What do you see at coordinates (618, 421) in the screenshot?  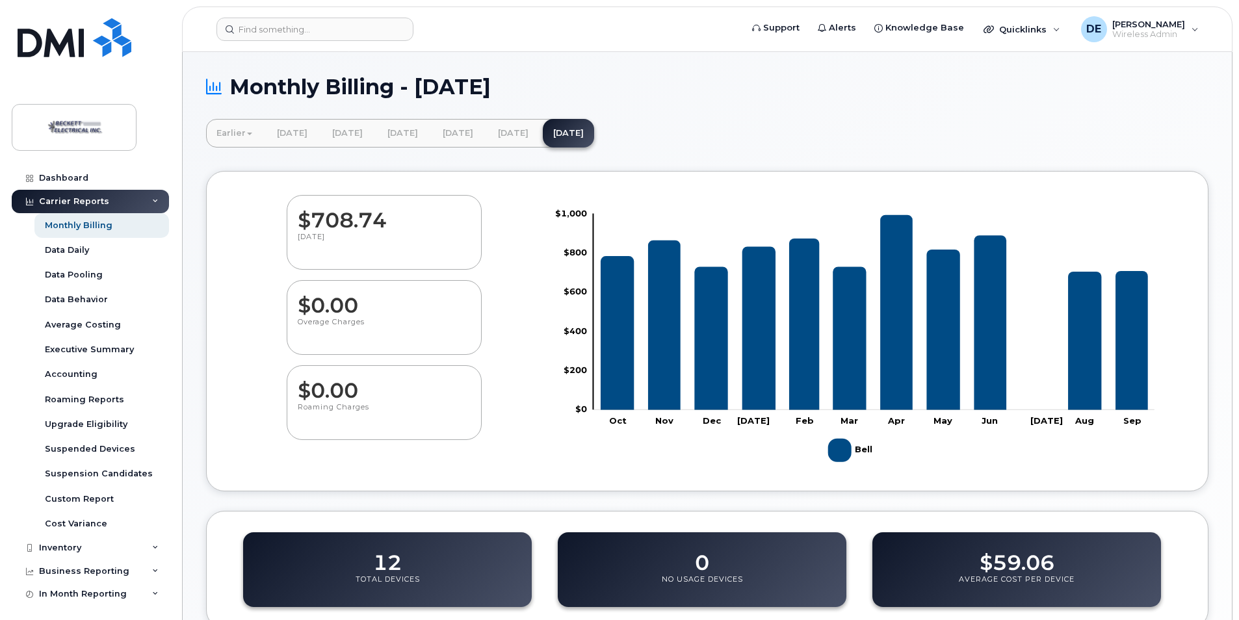 I see `tspan: Oct` at bounding box center [618, 421].